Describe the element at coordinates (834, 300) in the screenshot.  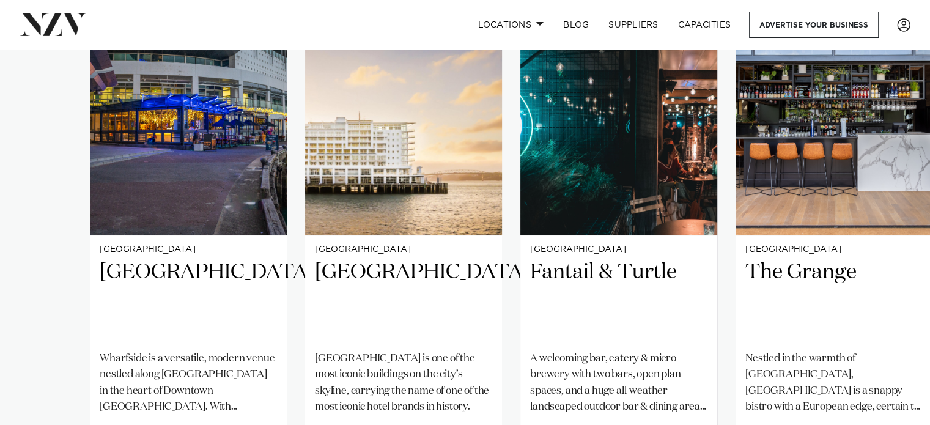
I see `h2: The Grange` at that location.